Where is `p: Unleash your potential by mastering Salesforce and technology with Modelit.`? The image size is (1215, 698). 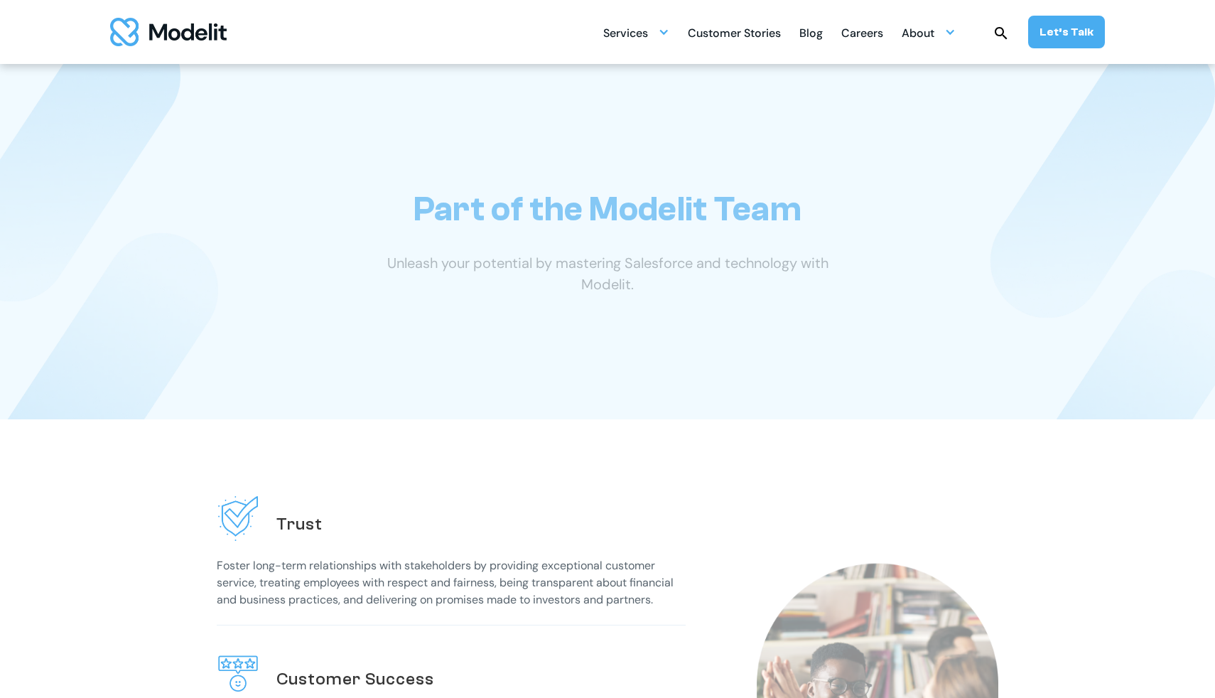 p: Unleash your potential by mastering Salesforce and technology with Modelit. is located at coordinates (607, 274).